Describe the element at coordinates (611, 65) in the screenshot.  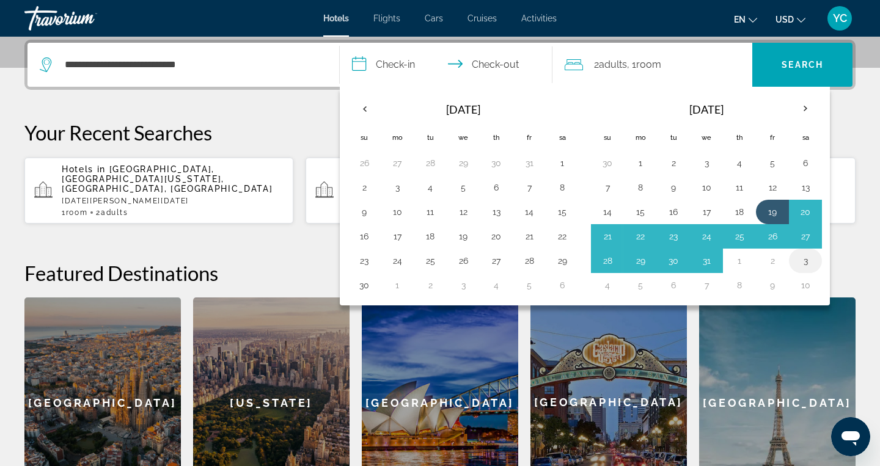
I see `span: 2` at that location.